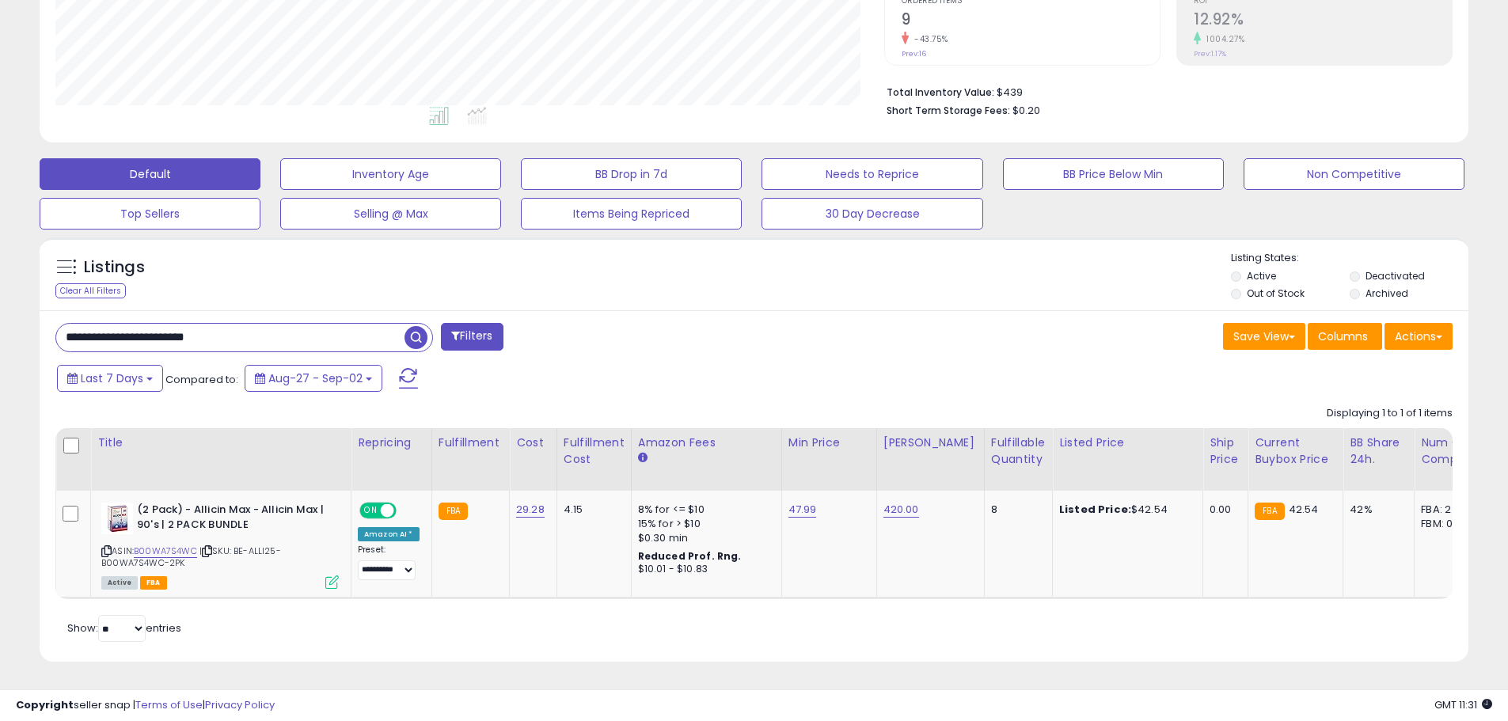 The image size is (1508, 721). I want to click on div: $0.30 min, so click(704, 538).